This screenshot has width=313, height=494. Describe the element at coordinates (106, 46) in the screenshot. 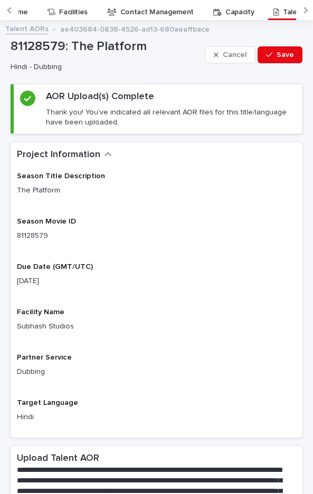

I see `p: 81128579: The Platform` at that location.